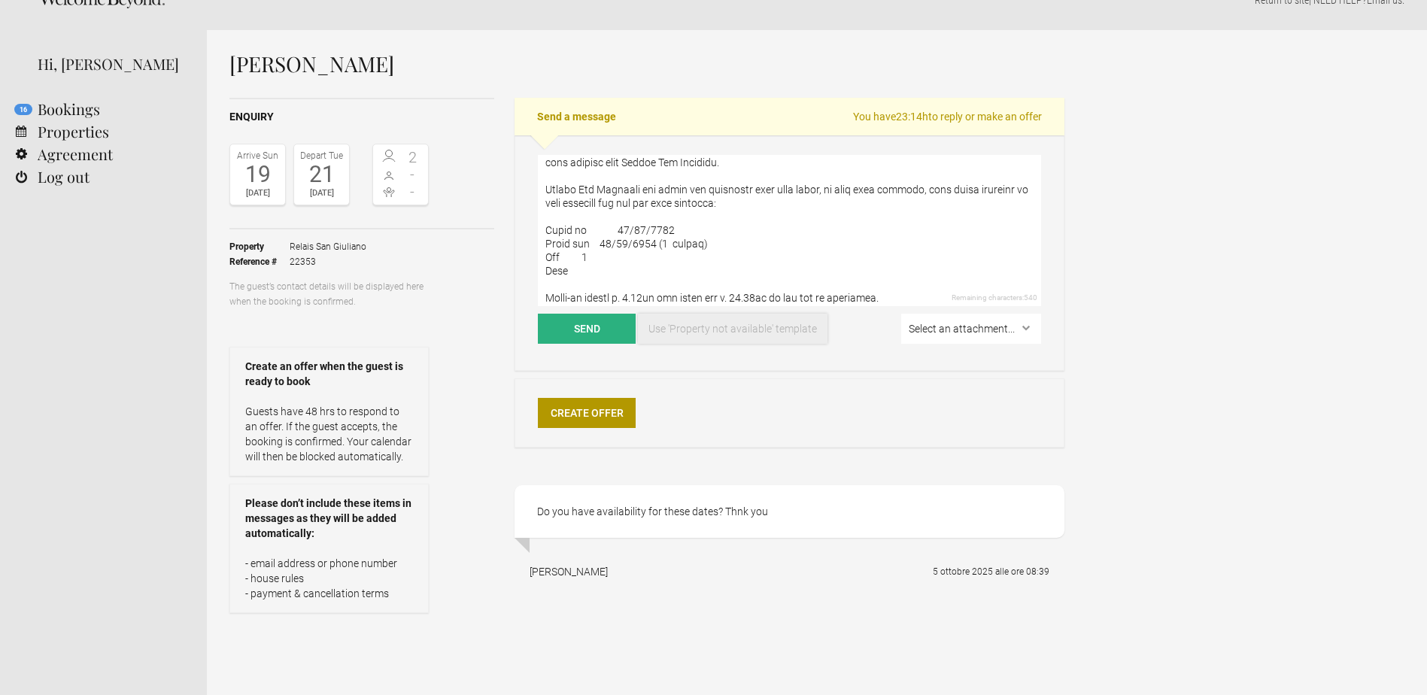 The image size is (1427, 695). What do you see at coordinates (329, 578) in the screenshot?
I see `p: - email address or phone number - house rules - payment & cancellation terms` at bounding box center [329, 578].